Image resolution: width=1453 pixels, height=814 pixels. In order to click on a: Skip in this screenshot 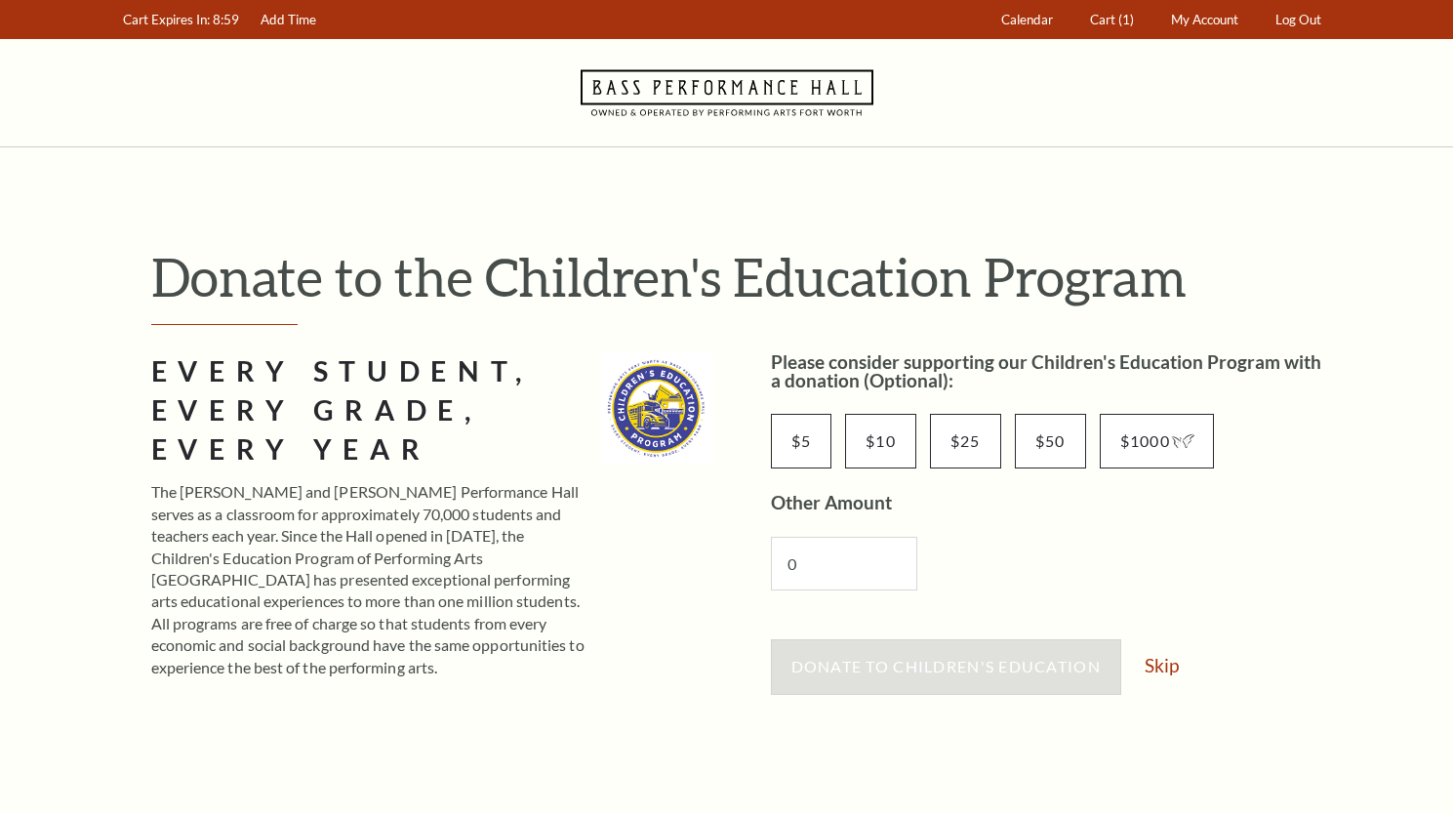, I will do `click(1161, 664)`.